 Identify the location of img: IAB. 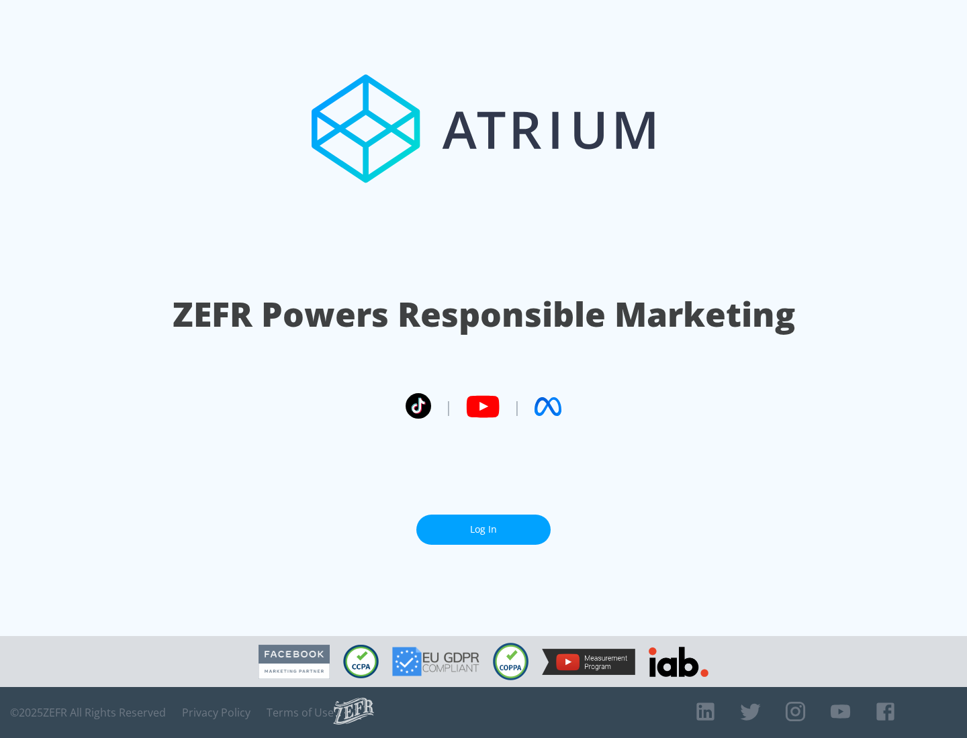
(678, 662).